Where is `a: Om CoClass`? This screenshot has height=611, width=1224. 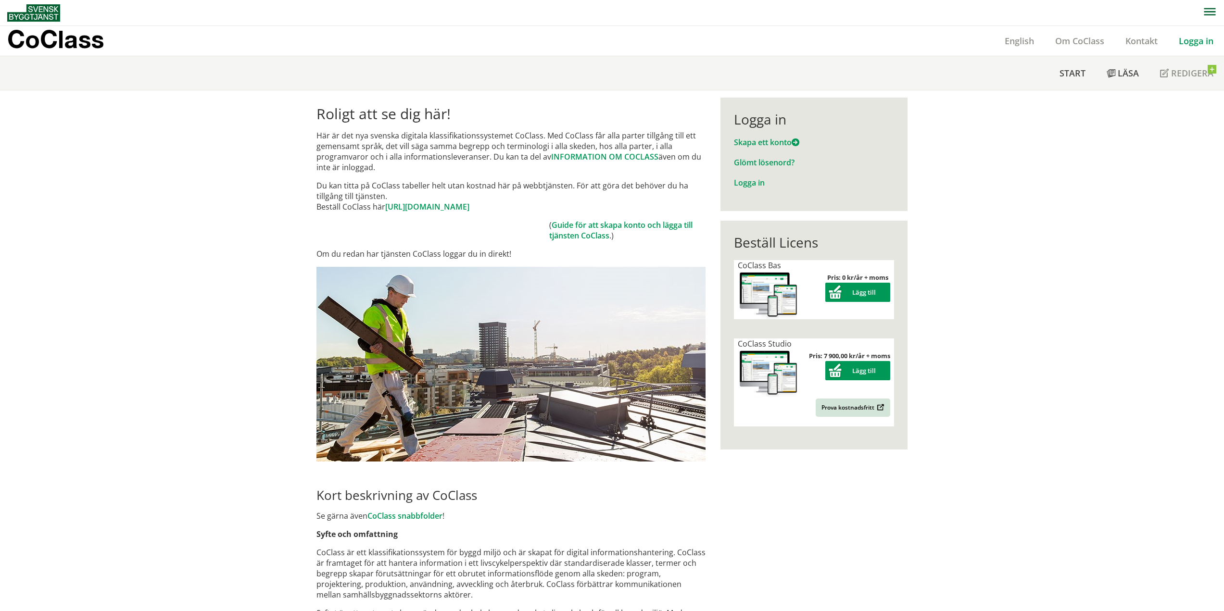
a: Om CoClass is located at coordinates (1079, 41).